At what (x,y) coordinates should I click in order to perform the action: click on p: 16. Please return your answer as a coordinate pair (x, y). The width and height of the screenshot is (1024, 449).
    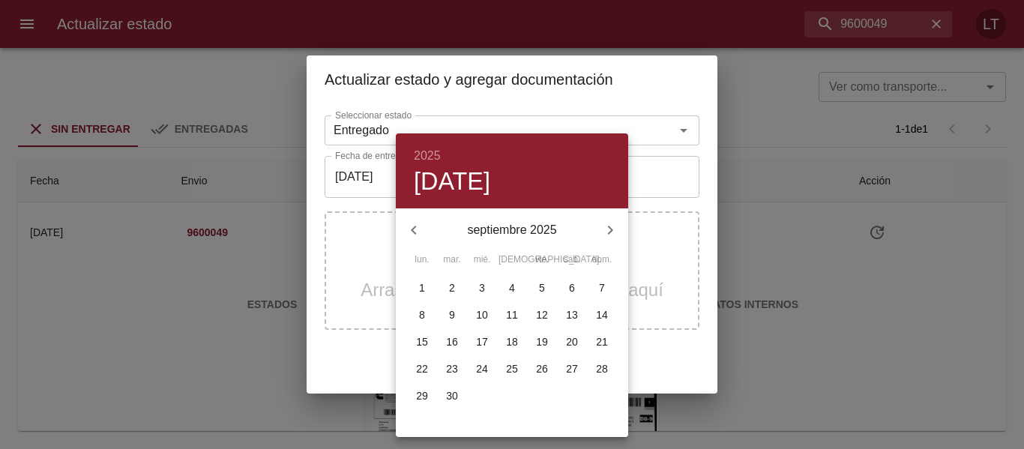
    Looking at the image, I should click on (452, 342).